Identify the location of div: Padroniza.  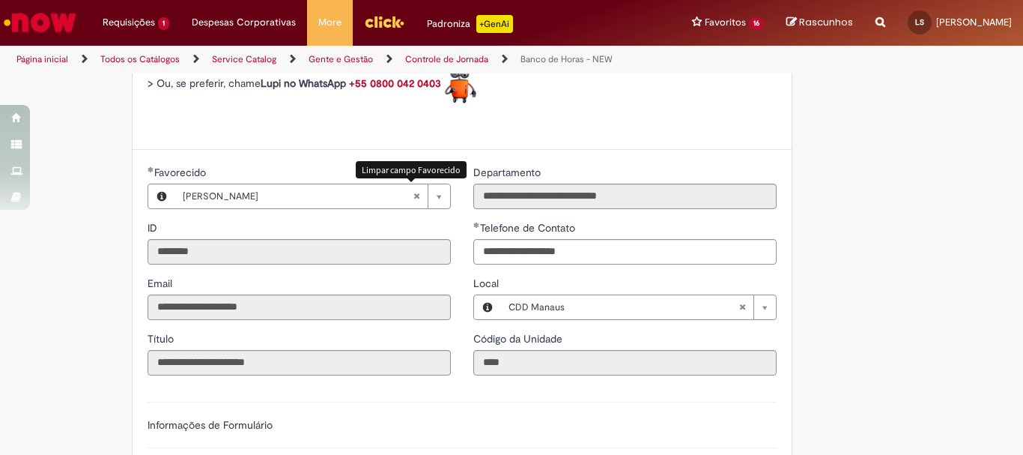
(470, 24).